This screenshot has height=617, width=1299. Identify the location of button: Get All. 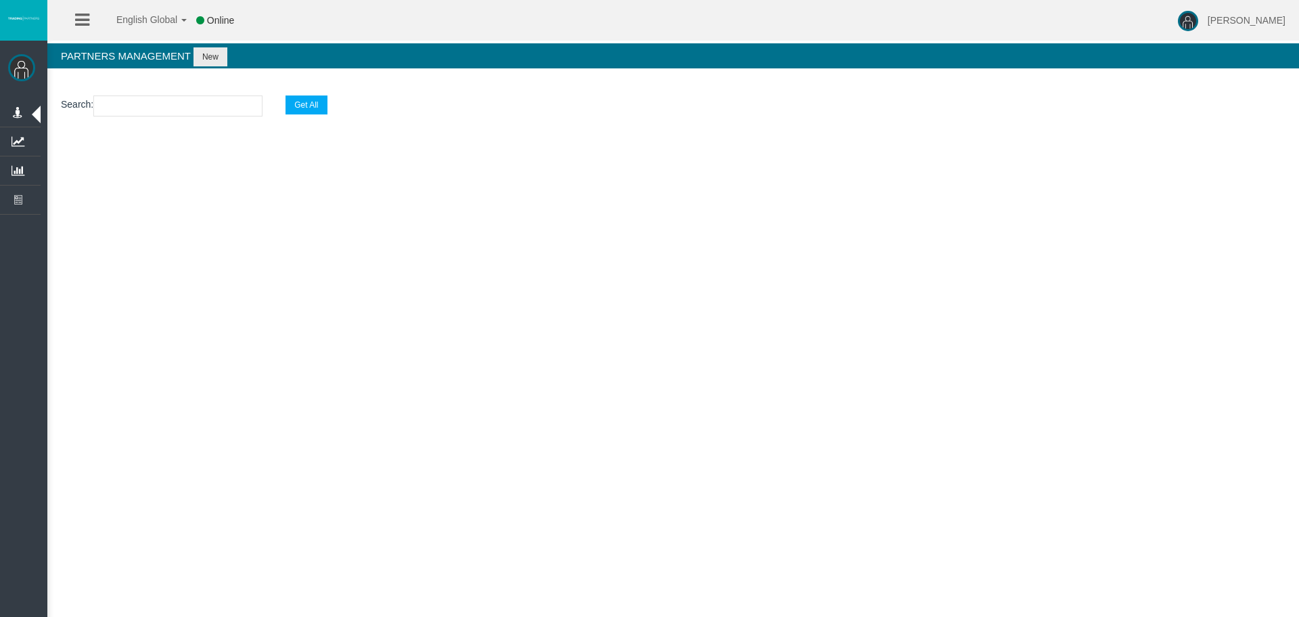
(306, 105).